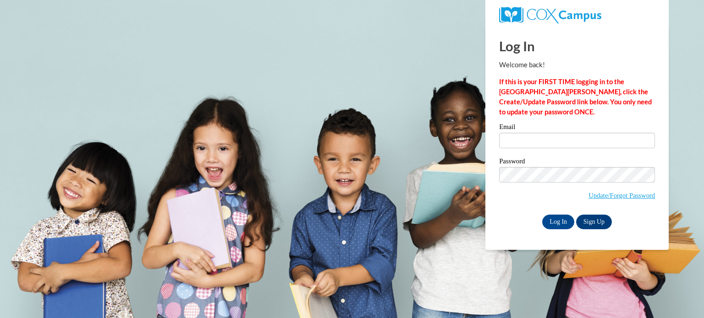  I want to click on p: Welcome back!, so click(577, 65).